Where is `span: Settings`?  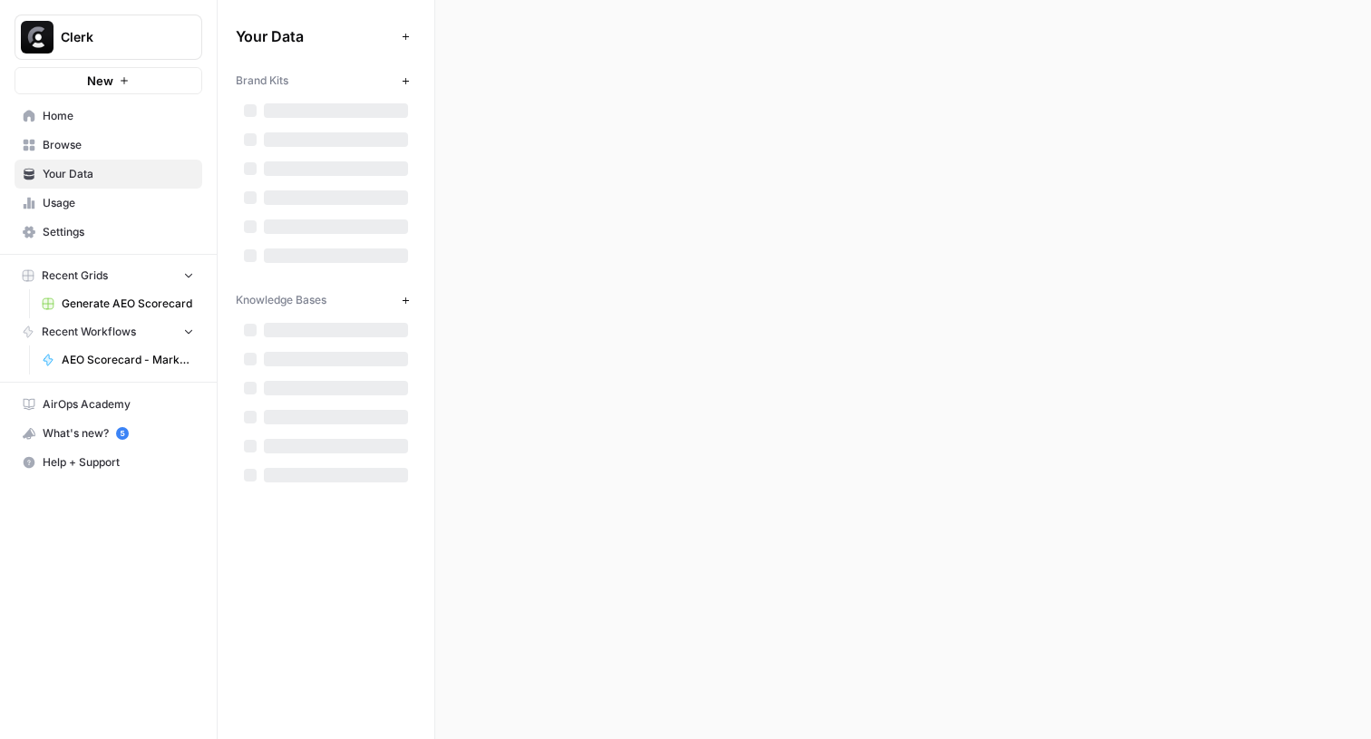
span: Settings is located at coordinates (118, 232).